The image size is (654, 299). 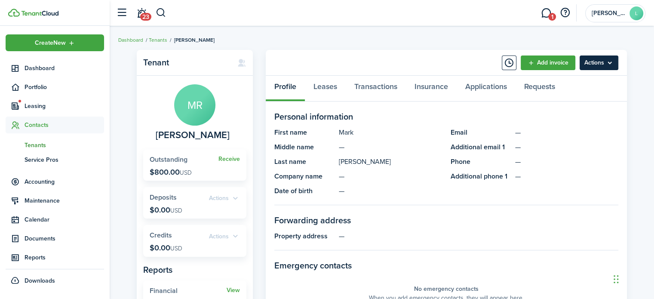 What do you see at coordinates (64, 125) in the screenshot?
I see `span: Contacts` at bounding box center [64, 125].